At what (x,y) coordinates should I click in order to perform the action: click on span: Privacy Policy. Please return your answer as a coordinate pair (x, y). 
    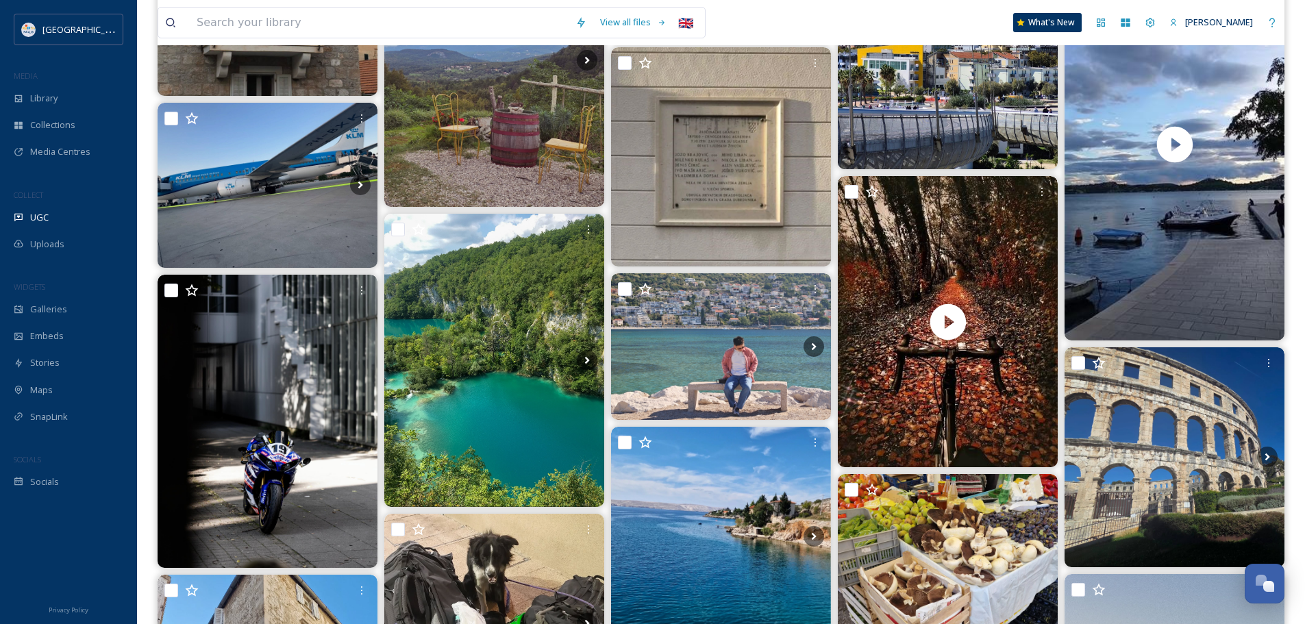
    Looking at the image, I should click on (68, 609).